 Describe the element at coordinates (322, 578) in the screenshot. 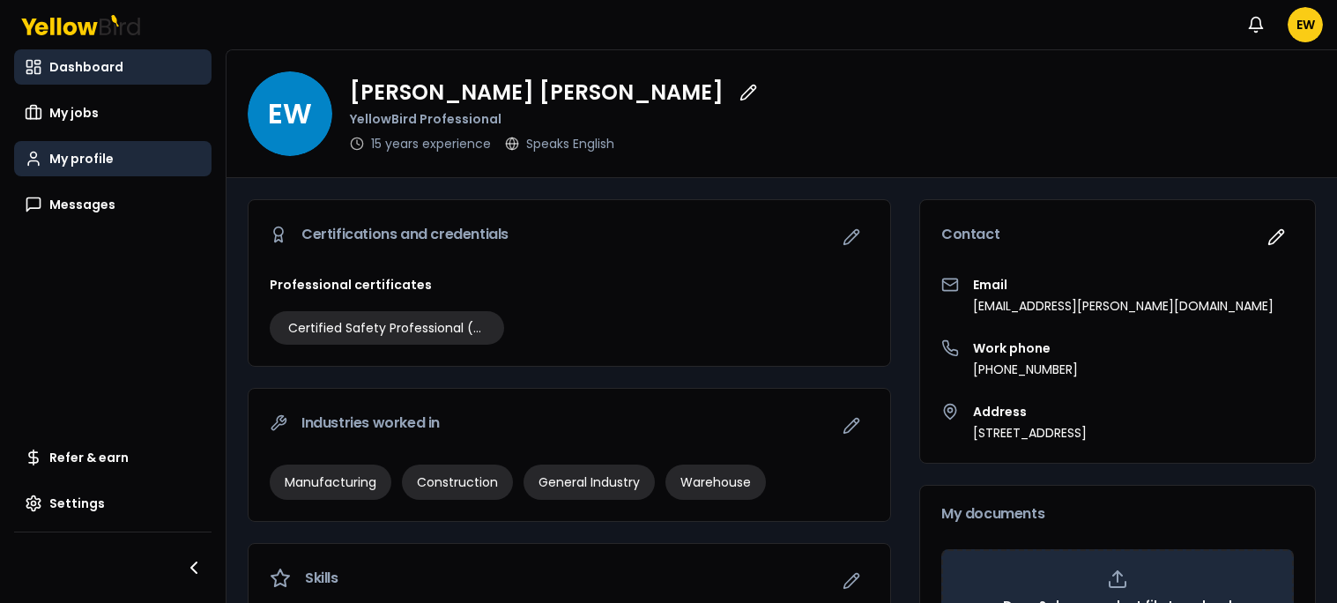

I see `span: Skills` at that location.